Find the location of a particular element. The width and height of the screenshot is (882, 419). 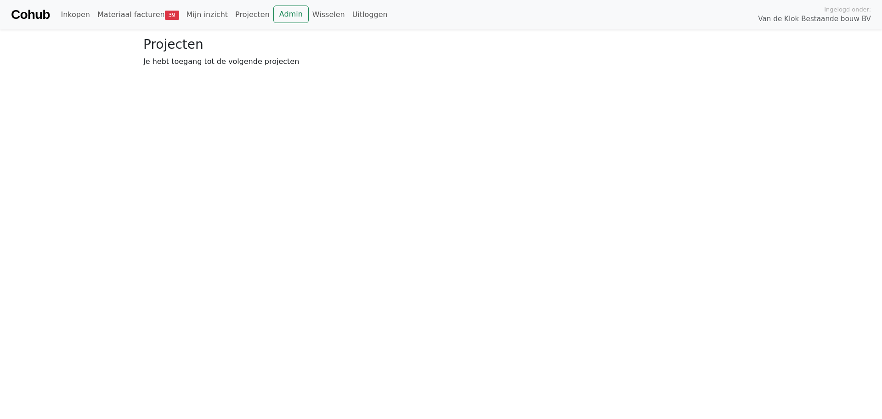

a: Admin is located at coordinates (291, 14).